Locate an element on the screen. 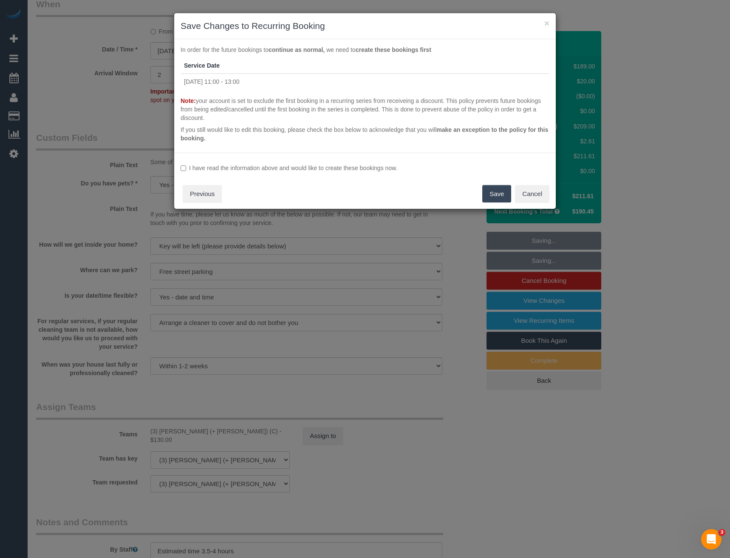  h3: Save Changes to Recurring Booking is located at coordinates (365, 26).